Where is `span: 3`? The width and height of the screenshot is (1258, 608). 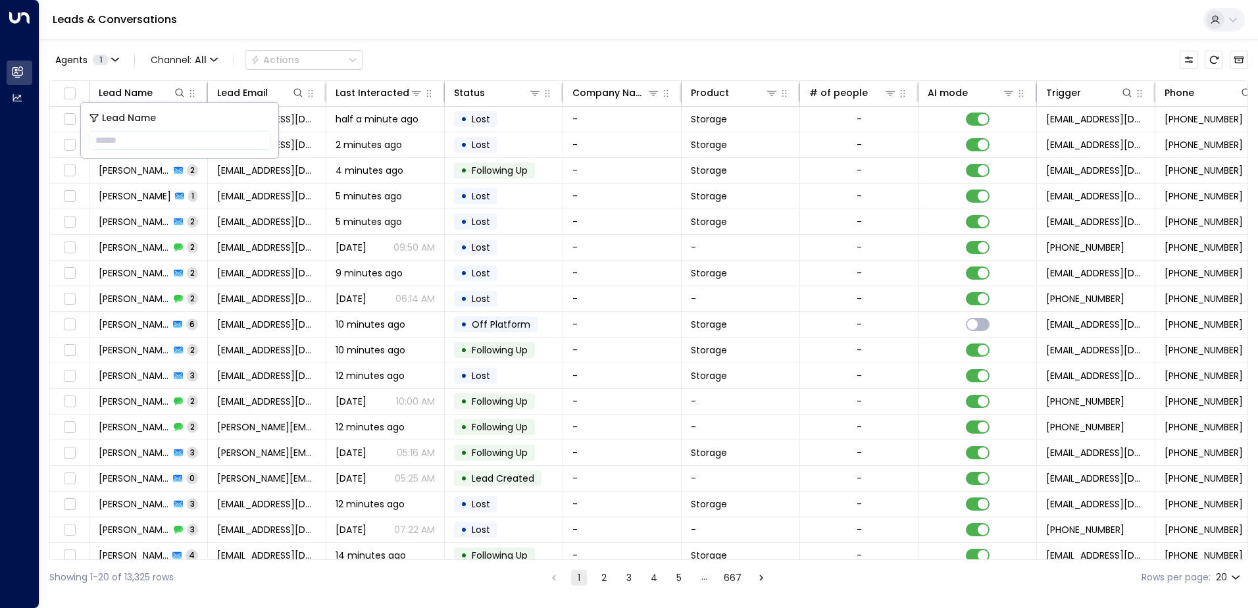 span: 3 is located at coordinates (192, 452).